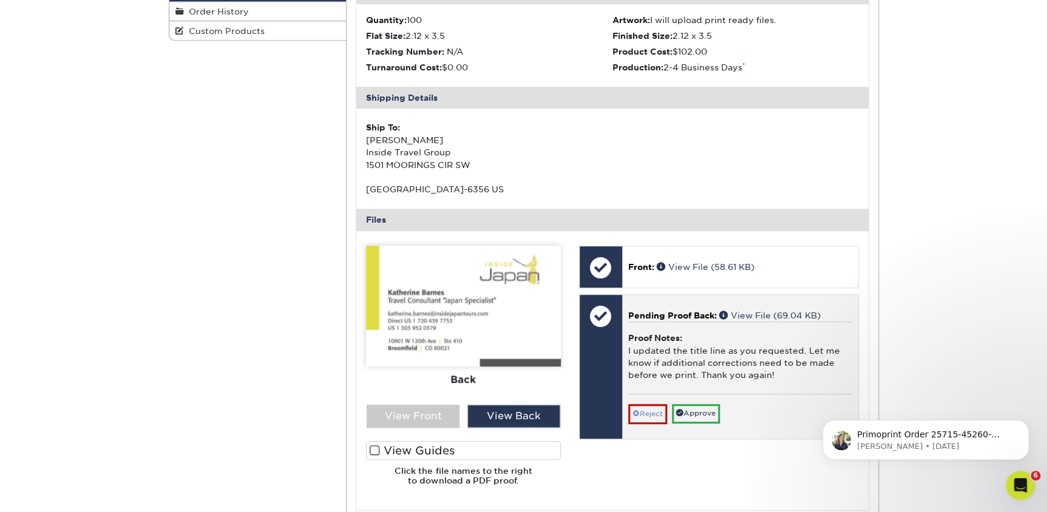 Image resolution: width=1047 pixels, height=512 pixels. What do you see at coordinates (463, 450) in the screenshot?
I see `label: View Guides` at bounding box center [463, 450].